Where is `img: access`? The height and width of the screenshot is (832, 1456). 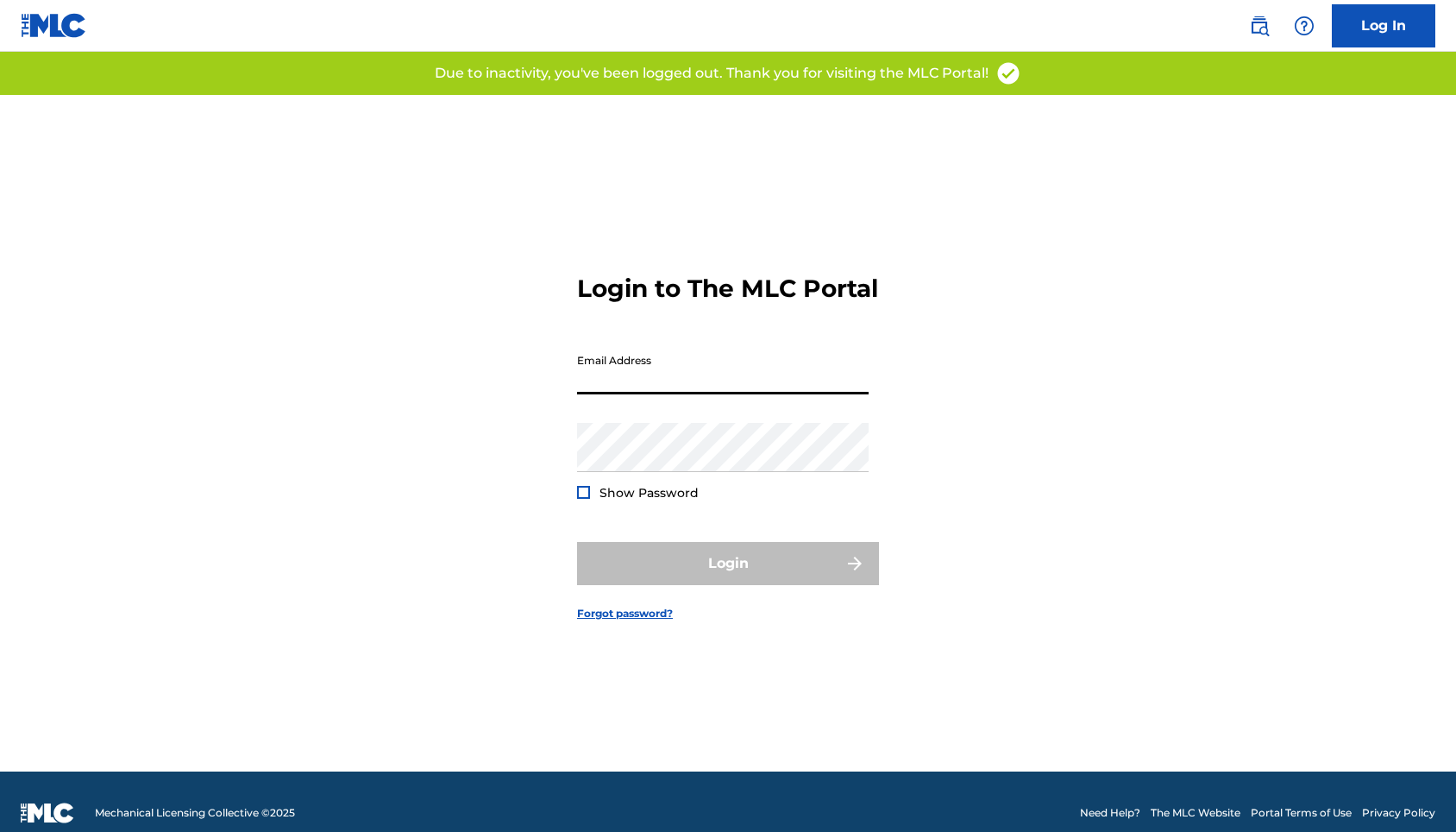
img: access is located at coordinates (1008, 73).